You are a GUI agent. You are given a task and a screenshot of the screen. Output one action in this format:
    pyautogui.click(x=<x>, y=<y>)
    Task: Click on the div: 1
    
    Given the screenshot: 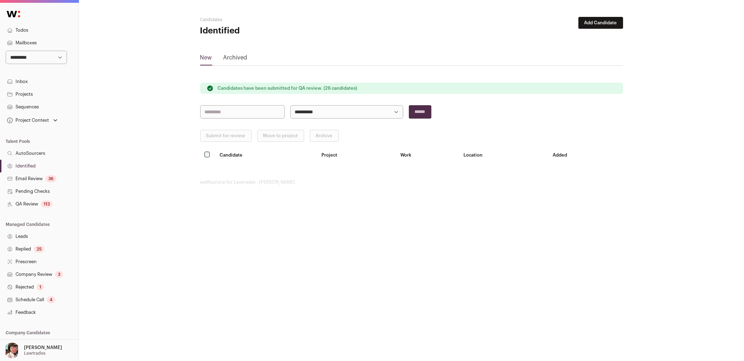 What is the action you would take?
    pyautogui.click(x=40, y=287)
    